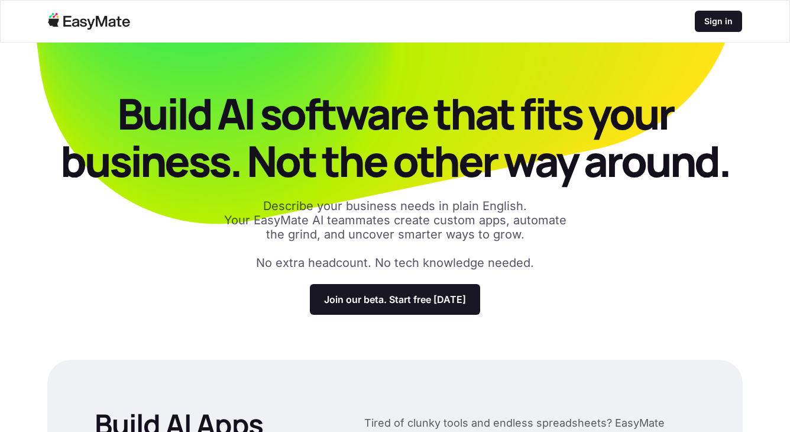 This screenshot has height=432, width=790. What do you see at coordinates (718, 21) in the screenshot?
I see `a: Sign in` at bounding box center [718, 21].